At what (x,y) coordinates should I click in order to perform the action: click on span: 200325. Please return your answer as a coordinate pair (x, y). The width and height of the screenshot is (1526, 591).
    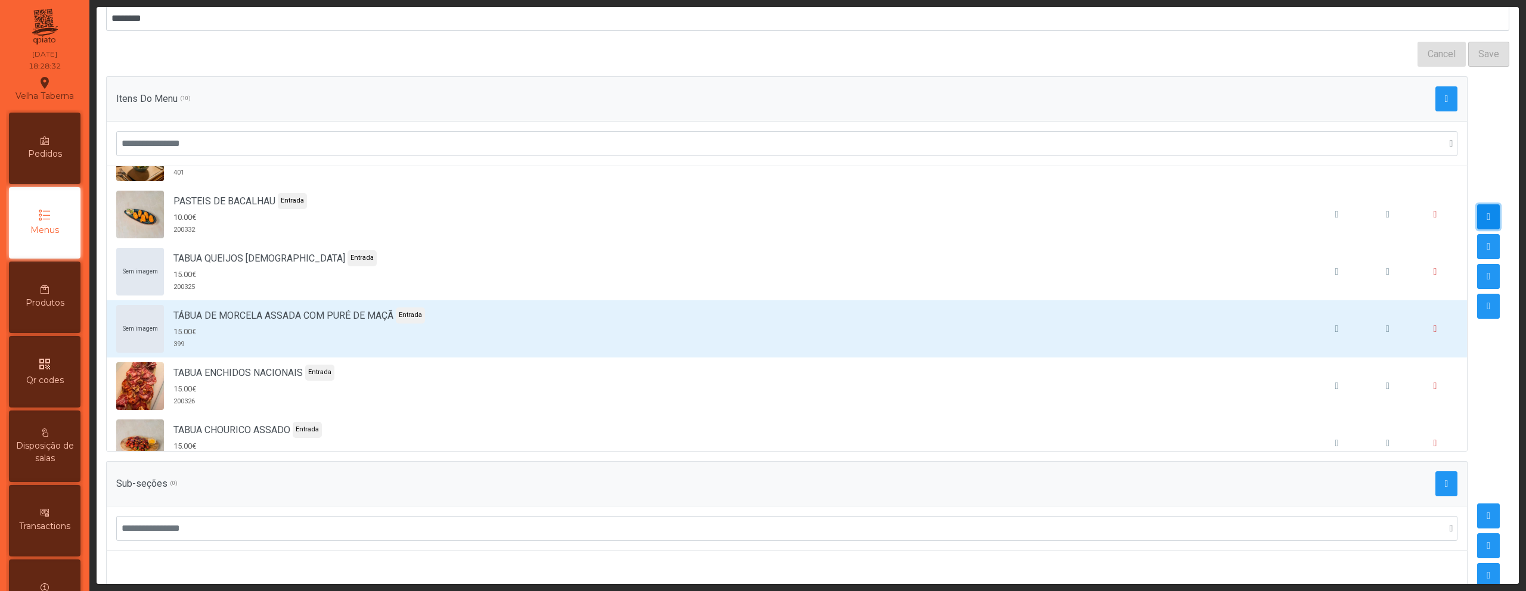
    Looking at the image, I should click on (275, 287).